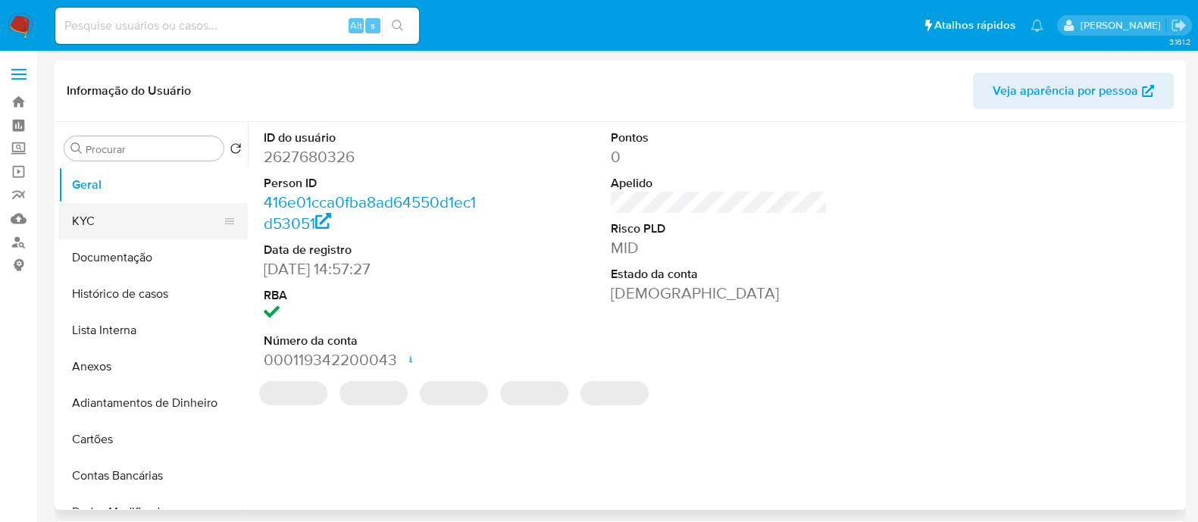 The image size is (1198, 522). Describe the element at coordinates (152, 149) in the screenshot. I see `input: Procurar` at that location.